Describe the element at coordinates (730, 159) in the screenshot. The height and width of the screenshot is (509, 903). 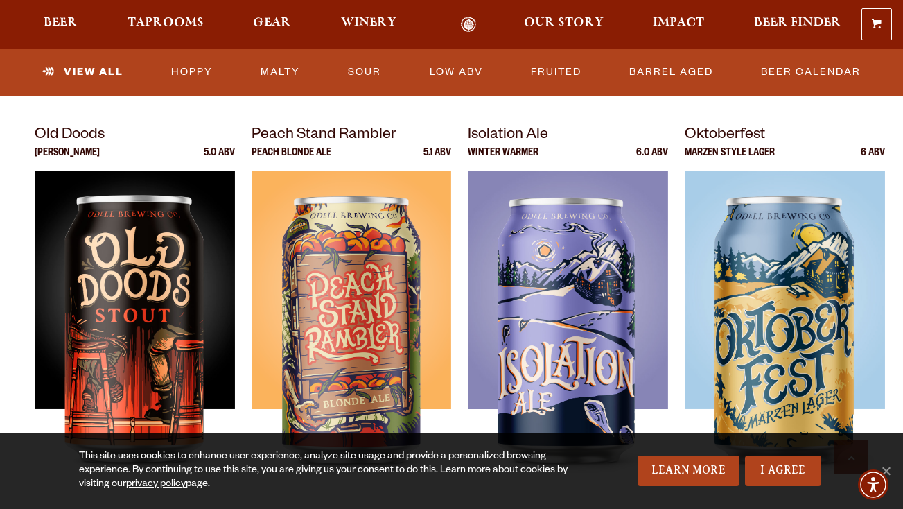
I see `p: Marzen Style Lager` at that location.